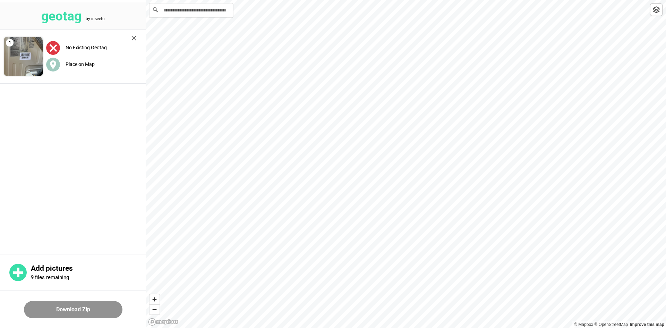  Describe the element at coordinates (163, 321) in the screenshot. I see `a: Mapbox logo` at that location.